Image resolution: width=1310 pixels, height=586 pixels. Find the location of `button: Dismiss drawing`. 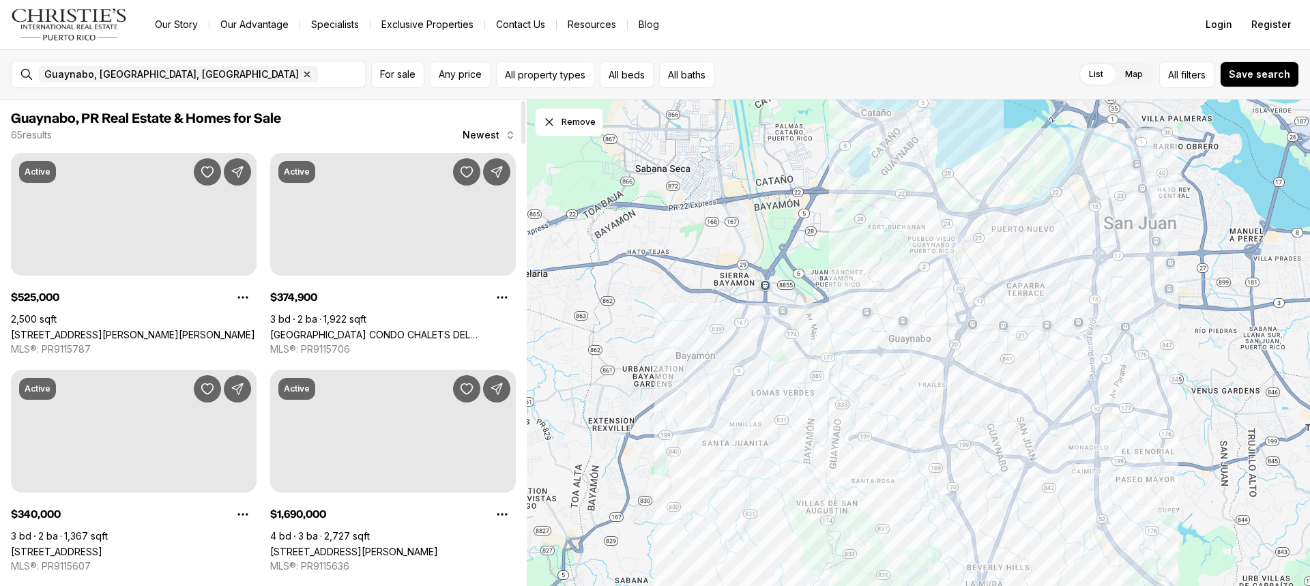

button: Dismiss drawing is located at coordinates (569, 122).